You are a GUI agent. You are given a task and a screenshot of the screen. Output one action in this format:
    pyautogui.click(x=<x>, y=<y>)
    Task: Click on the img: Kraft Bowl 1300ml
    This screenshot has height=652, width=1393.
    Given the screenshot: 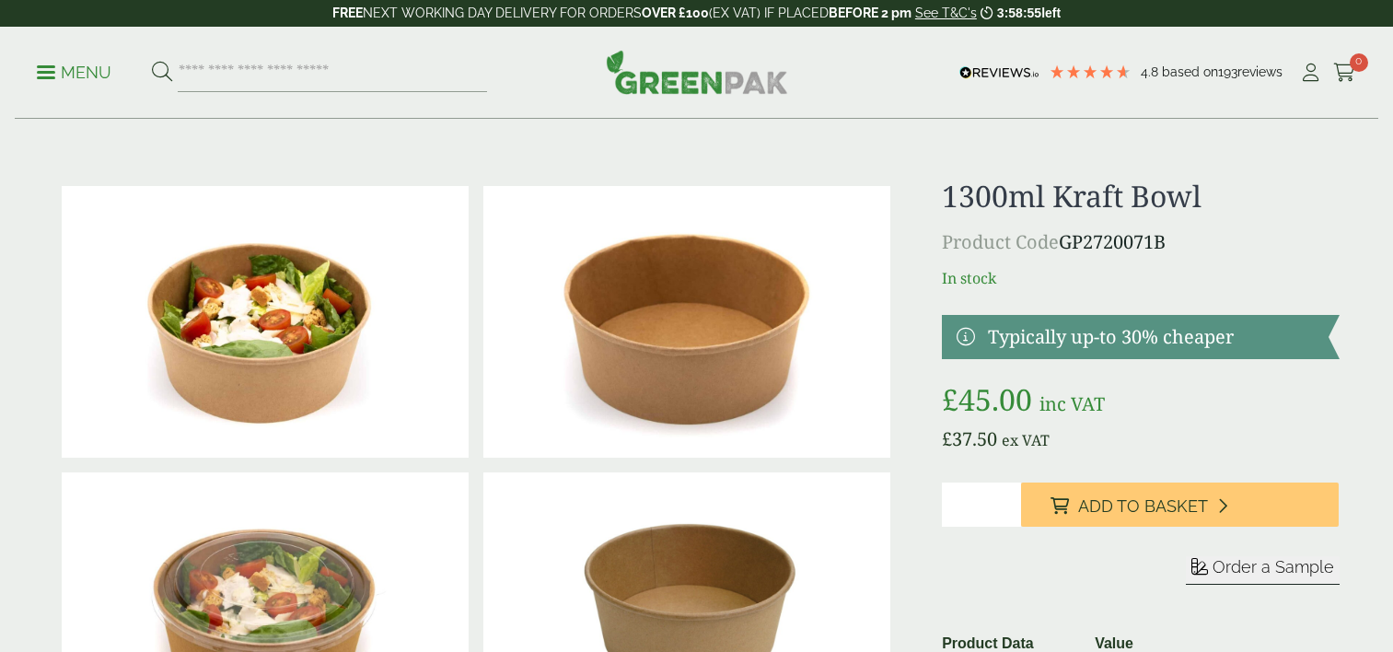 What is the action you would take?
    pyautogui.click(x=687, y=321)
    